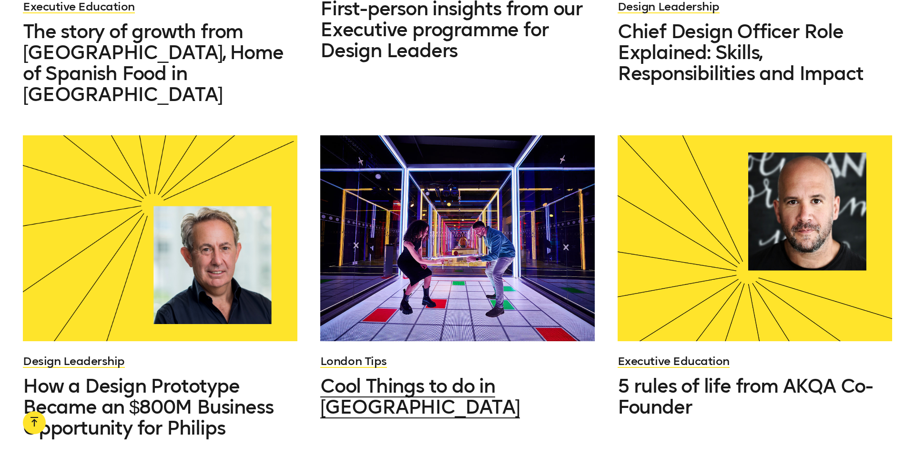 The image size is (915, 457). I want to click on a: 5 rules of life from AKQA Co-Founder, so click(755, 396).